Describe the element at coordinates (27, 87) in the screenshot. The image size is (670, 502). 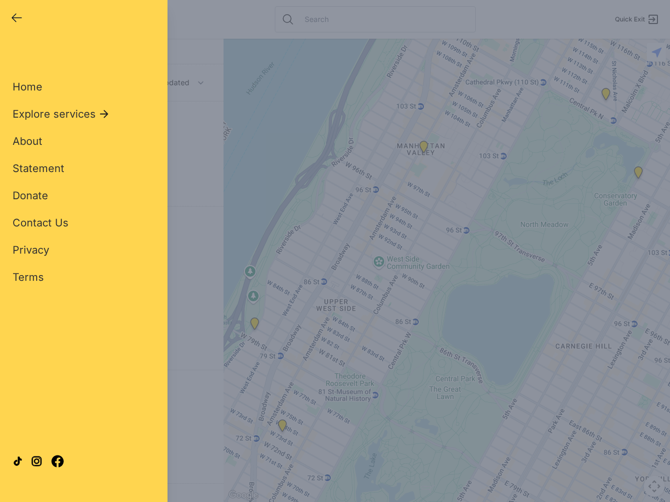
I see `a: Home` at that location.